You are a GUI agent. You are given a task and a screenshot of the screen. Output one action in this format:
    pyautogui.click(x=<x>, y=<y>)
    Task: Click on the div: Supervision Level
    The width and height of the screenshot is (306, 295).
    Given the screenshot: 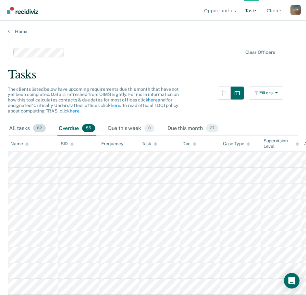 What is the action you would take?
    pyautogui.click(x=281, y=144)
    